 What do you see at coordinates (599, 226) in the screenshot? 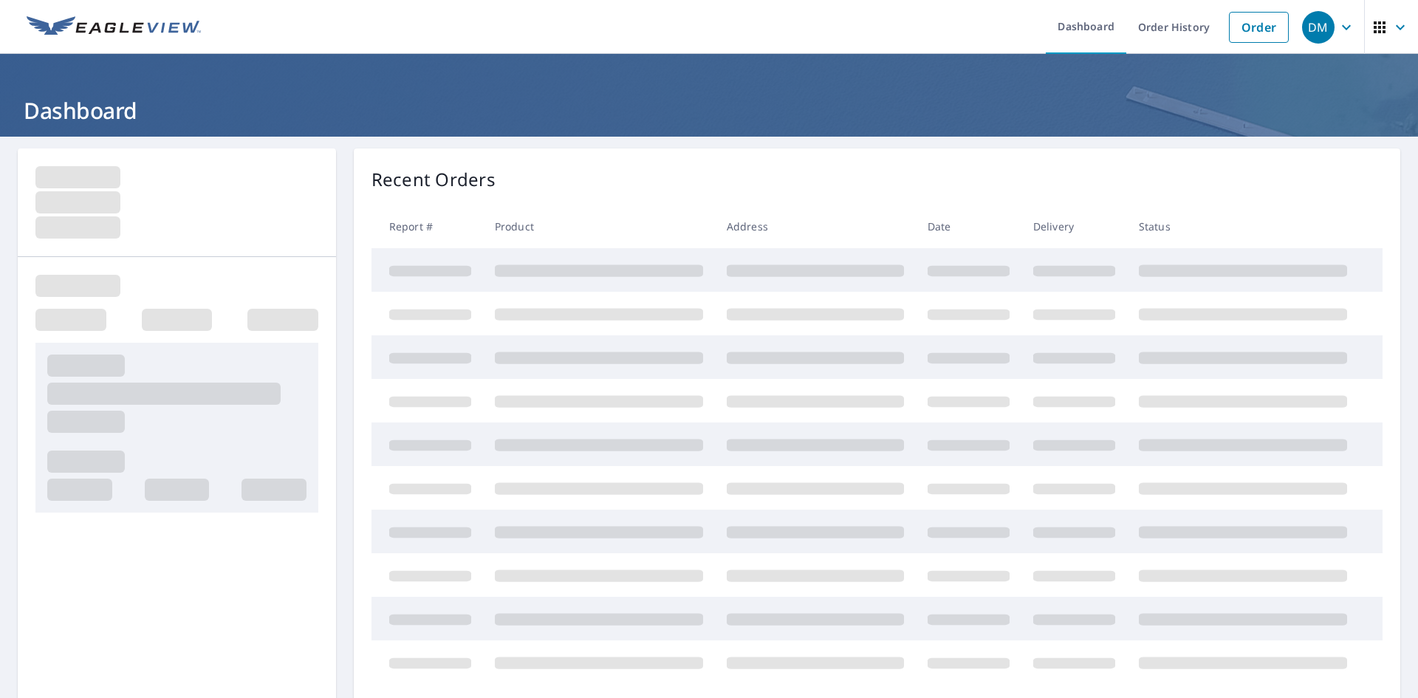
I see `th: Product` at bounding box center [599, 226].